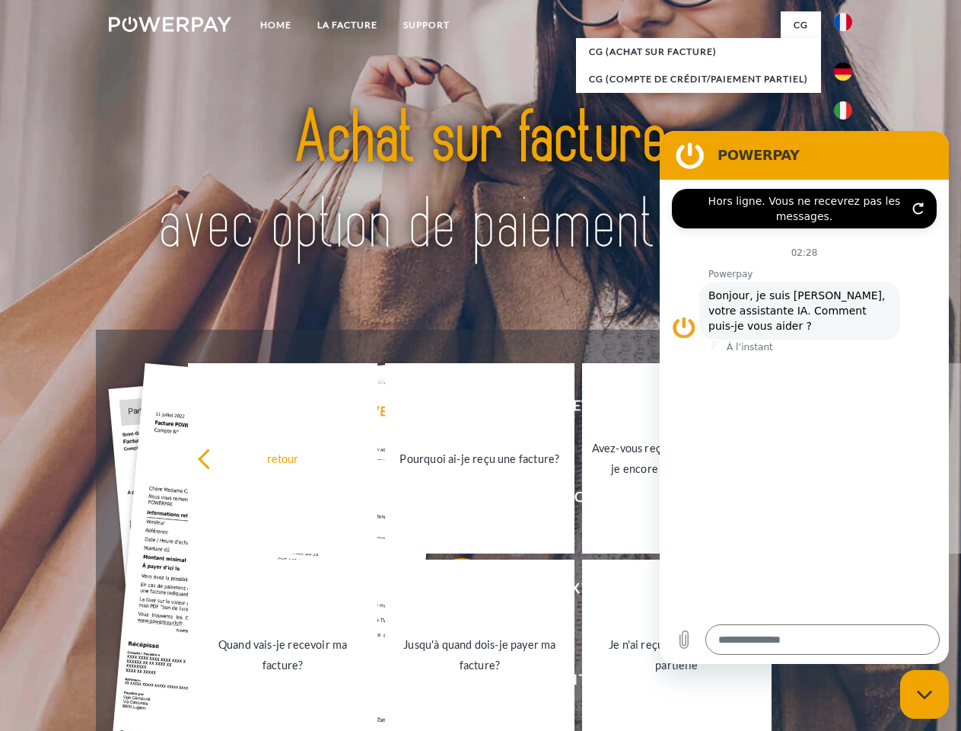  What do you see at coordinates (426, 25) in the screenshot?
I see `a: Support` at bounding box center [426, 25].